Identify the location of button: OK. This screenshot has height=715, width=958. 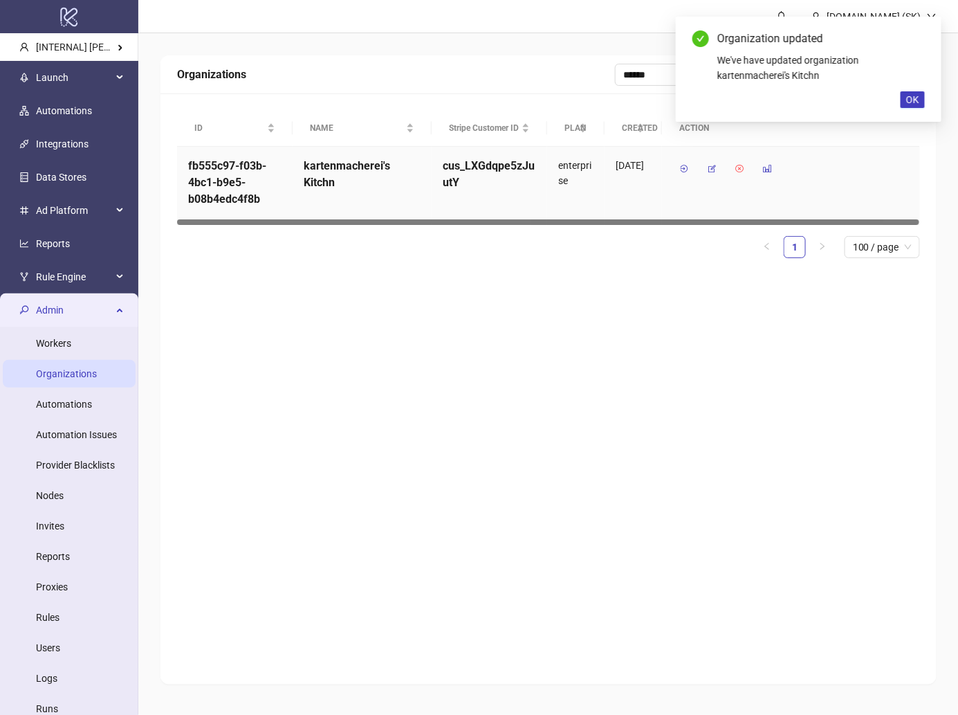
(913, 100).